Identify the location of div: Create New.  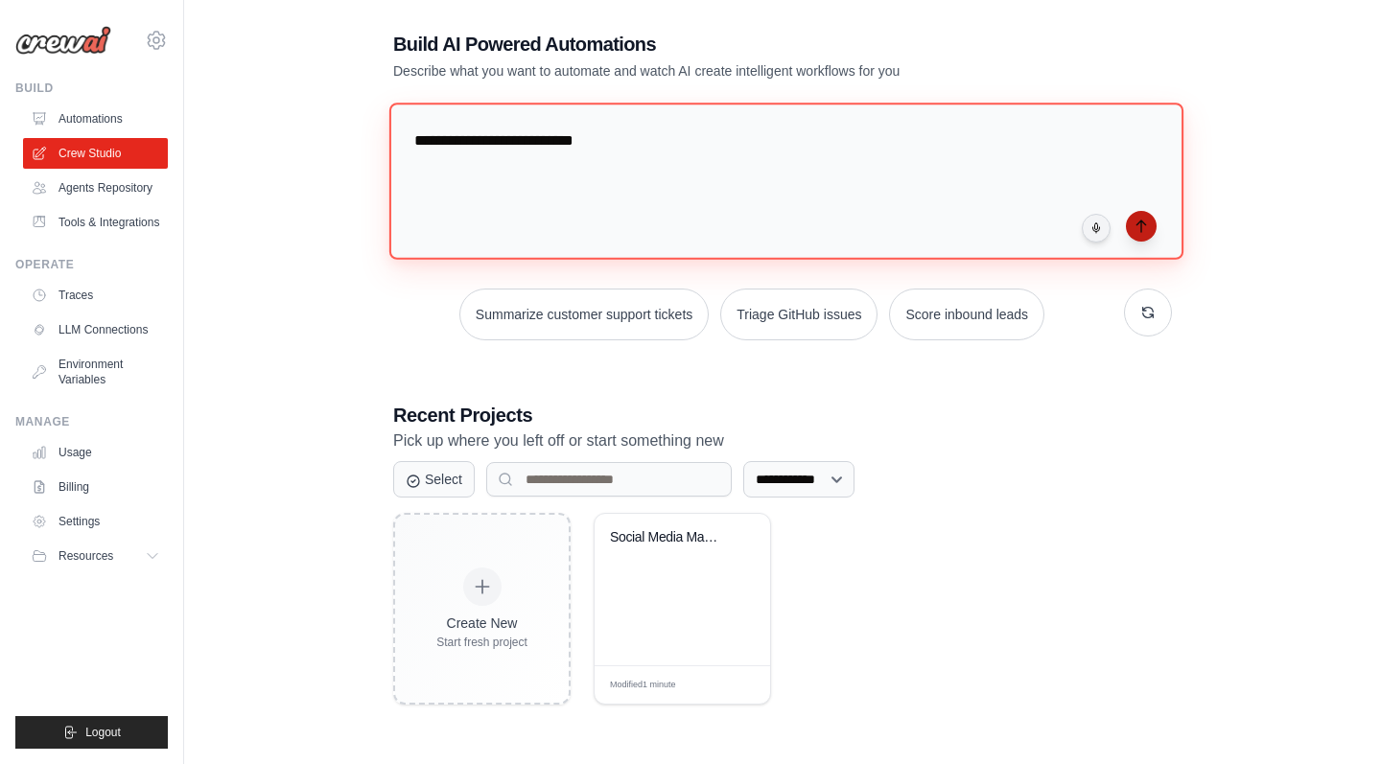
(481, 623).